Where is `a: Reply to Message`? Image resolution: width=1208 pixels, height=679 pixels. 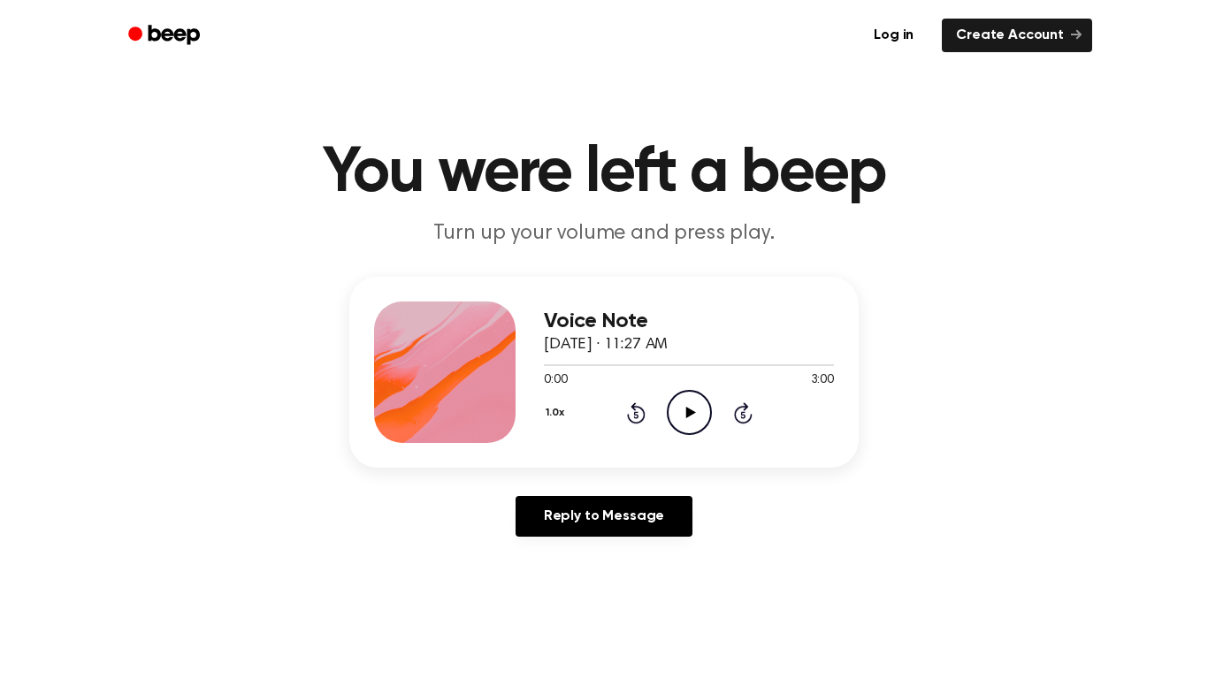 a: Reply to Message is located at coordinates (604, 517).